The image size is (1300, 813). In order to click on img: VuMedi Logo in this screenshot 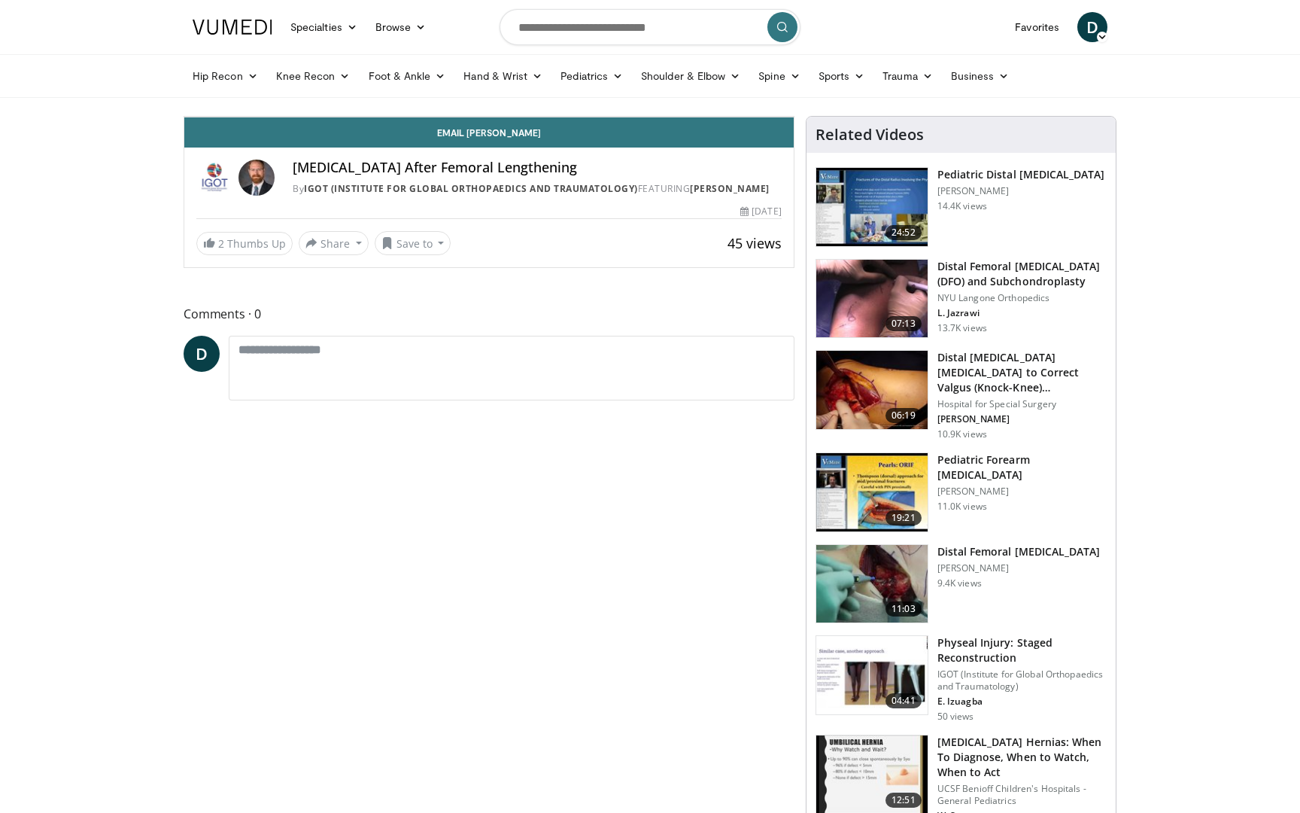, I will do `click(233, 27)`.